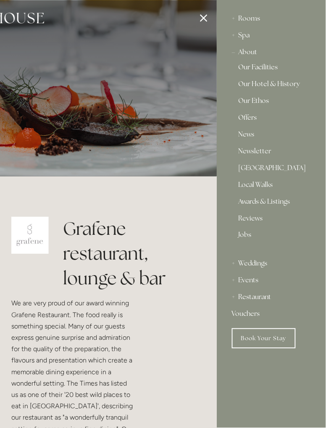 The image size is (326, 428). What do you see at coordinates (272, 35) in the screenshot?
I see `div: Spa` at bounding box center [272, 35].